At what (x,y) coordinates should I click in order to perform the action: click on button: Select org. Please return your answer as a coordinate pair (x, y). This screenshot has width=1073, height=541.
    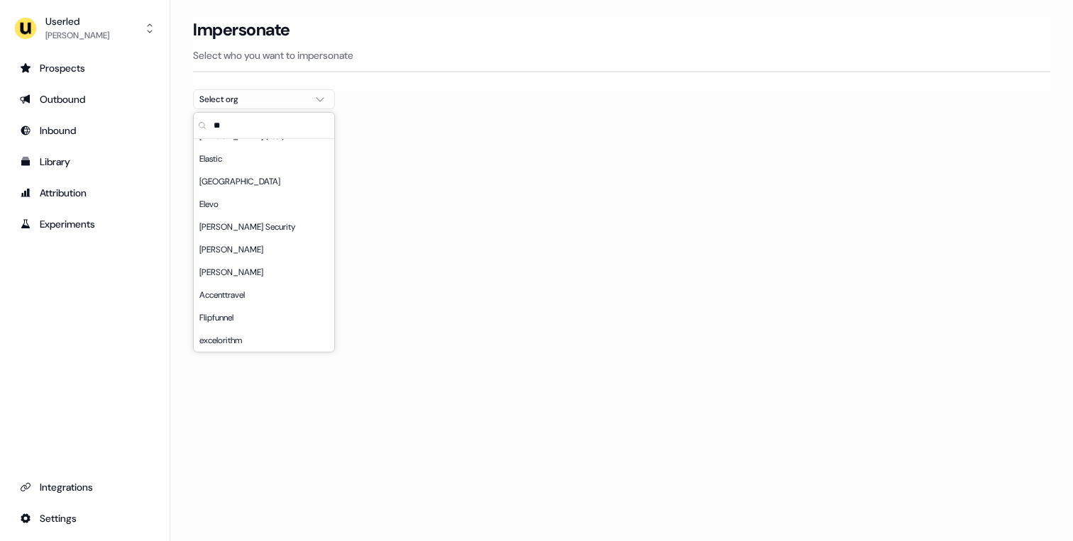
    Looking at the image, I should click on (264, 99).